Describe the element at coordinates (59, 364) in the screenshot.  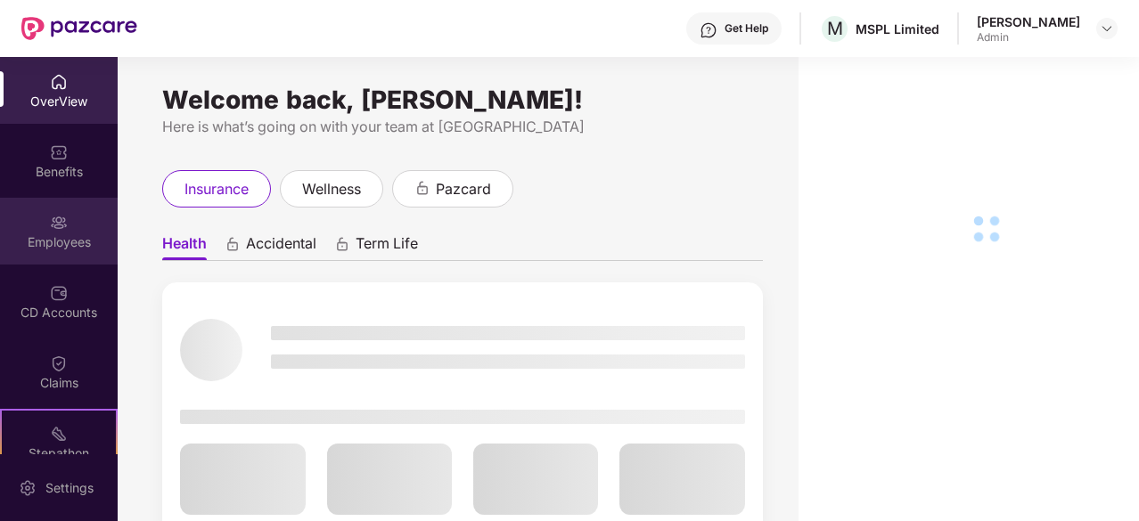
I see `img: svg+xml;base64,PHN2ZyBpZD0iQ2xhaW0iIHhtbG5zPSJodHRwOi8vd3d3LnczLm9yZy8yMDAwL3N2ZyIgd2lkdGg9IjIwIi...` at that location.